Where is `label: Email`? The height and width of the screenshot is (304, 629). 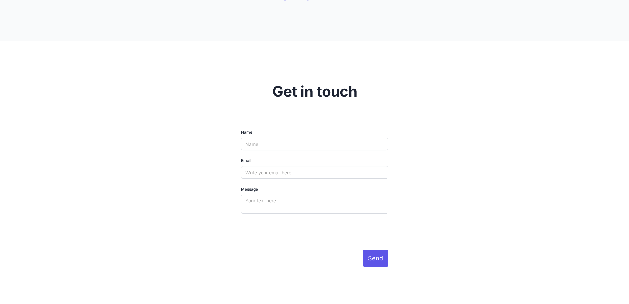
label: Email is located at coordinates (315, 161).